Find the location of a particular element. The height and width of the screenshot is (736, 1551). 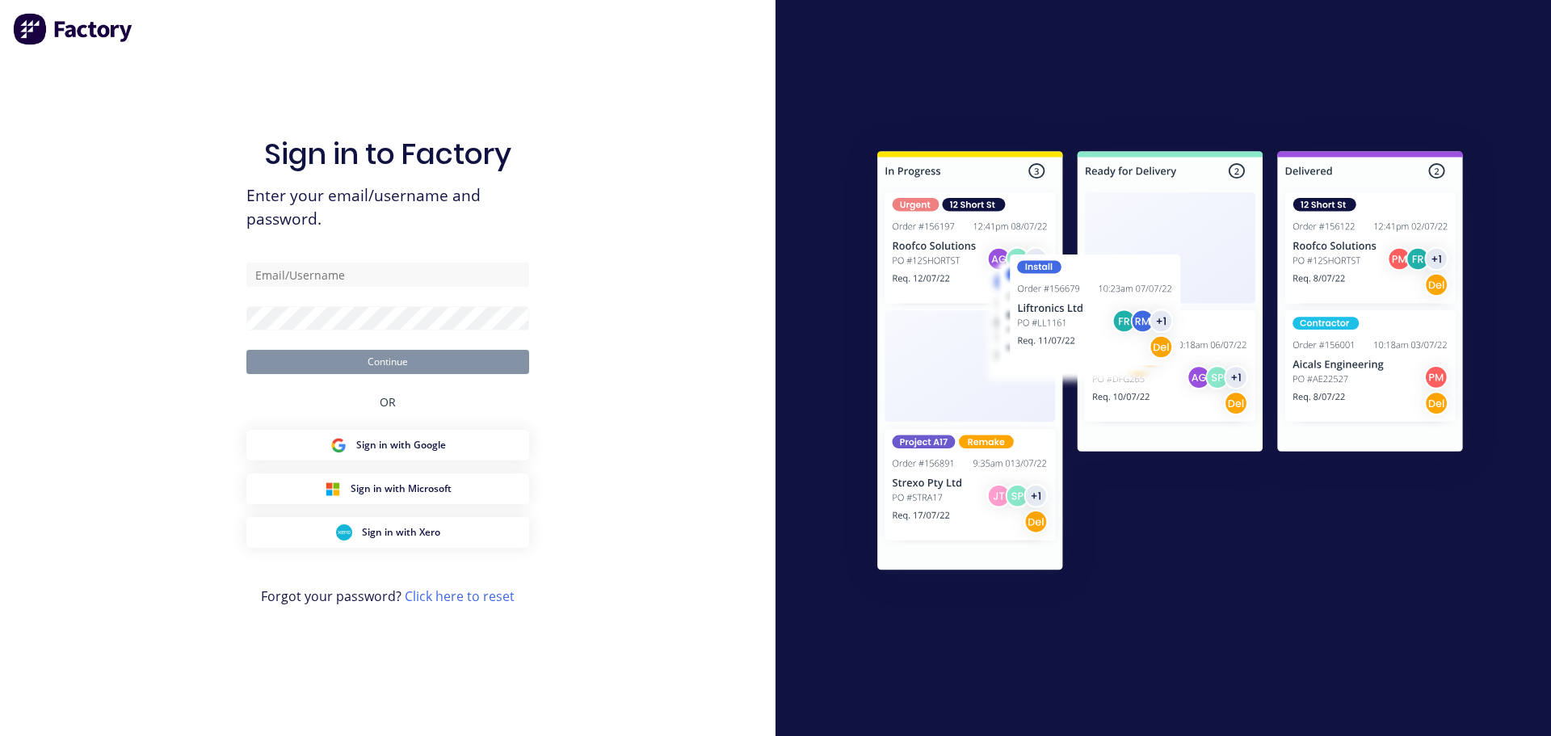

span: Sign in with Google is located at coordinates (401, 445).